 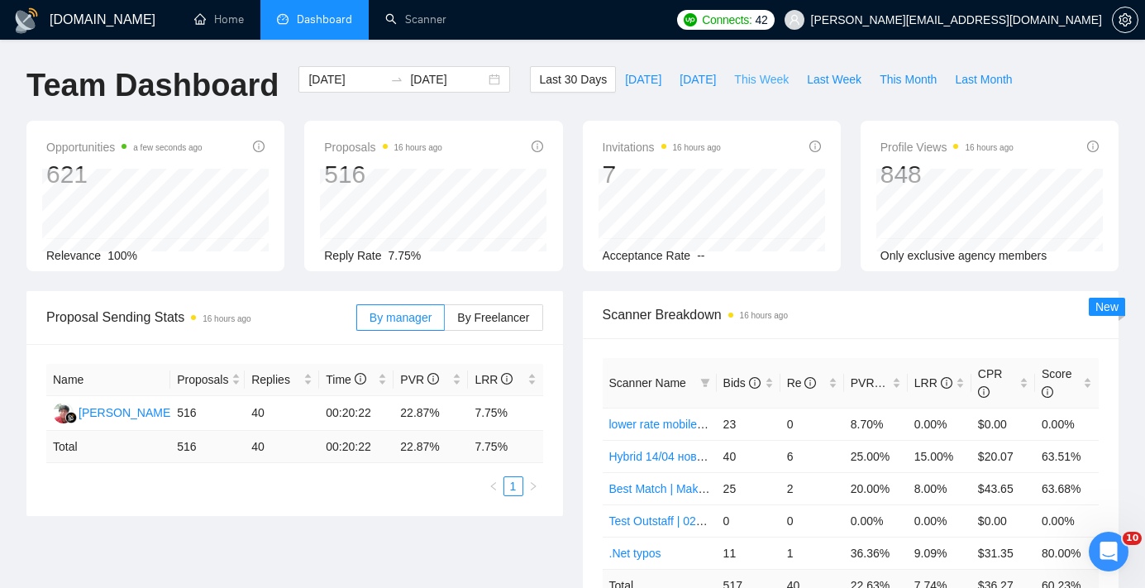 I want to click on div: 7, so click(x=661, y=174).